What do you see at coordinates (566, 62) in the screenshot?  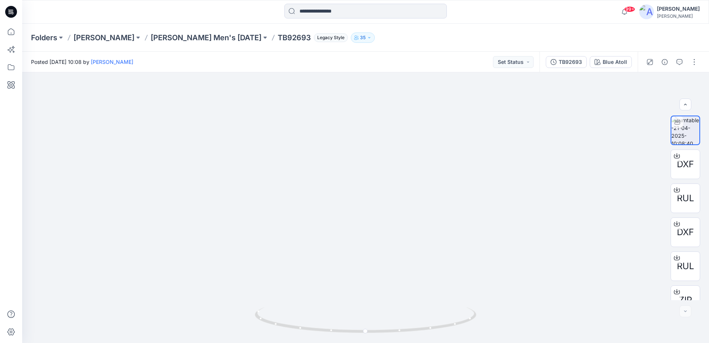 I see `button: TB92693` at bounding box center [566, 62].